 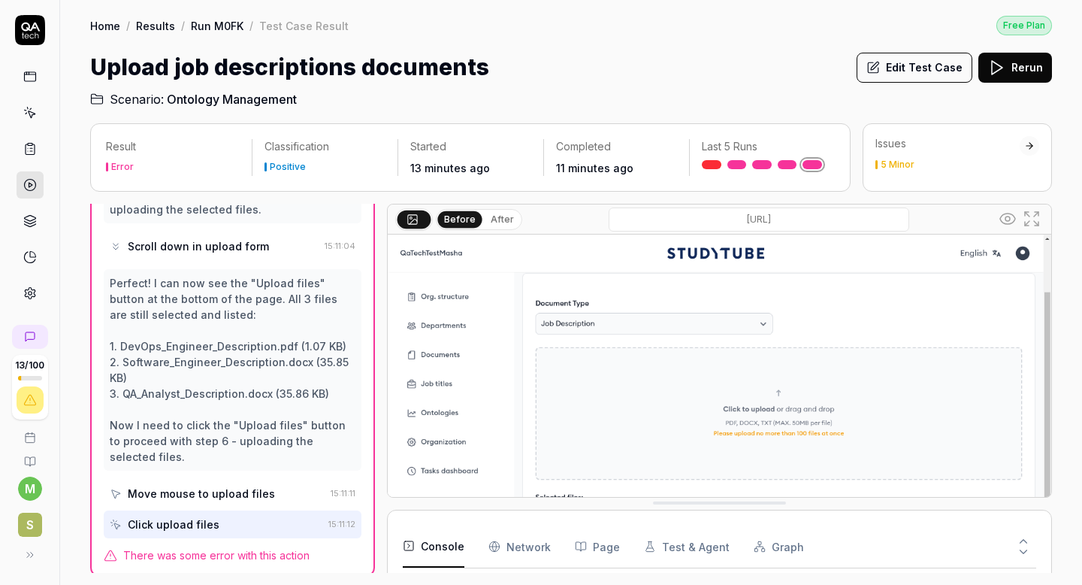 What do you see at coordinates (460, 219) in the screenshot?
I see `button: Before` at bounding box center [460, 219].